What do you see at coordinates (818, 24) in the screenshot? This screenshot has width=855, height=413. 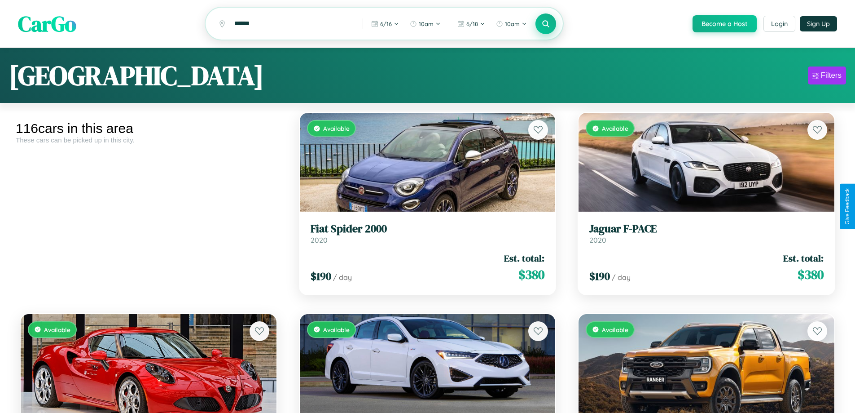 I see `button: Sign Up` at bounding box center [818, 24].